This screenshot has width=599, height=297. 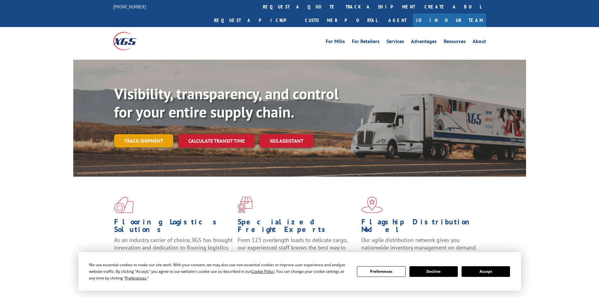 I want to click on a: Track shipment, so click(x=144, y=141).